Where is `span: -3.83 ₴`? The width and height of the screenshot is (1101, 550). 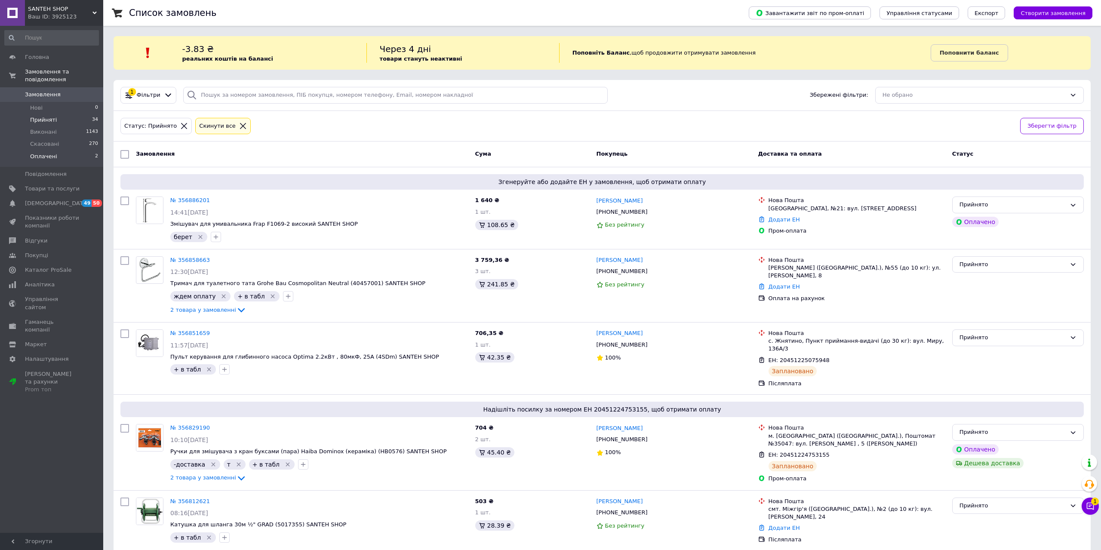 span: -3.83 ₴ is located at coordinates (198, 49).